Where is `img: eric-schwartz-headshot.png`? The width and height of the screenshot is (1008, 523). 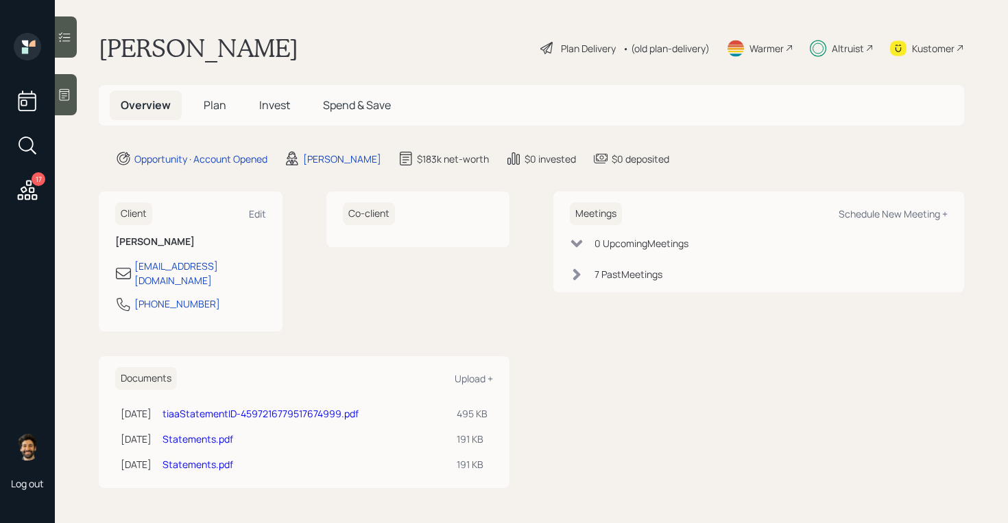 img: eric-schwartz-headshot.png is located at coordinates (27, 447).